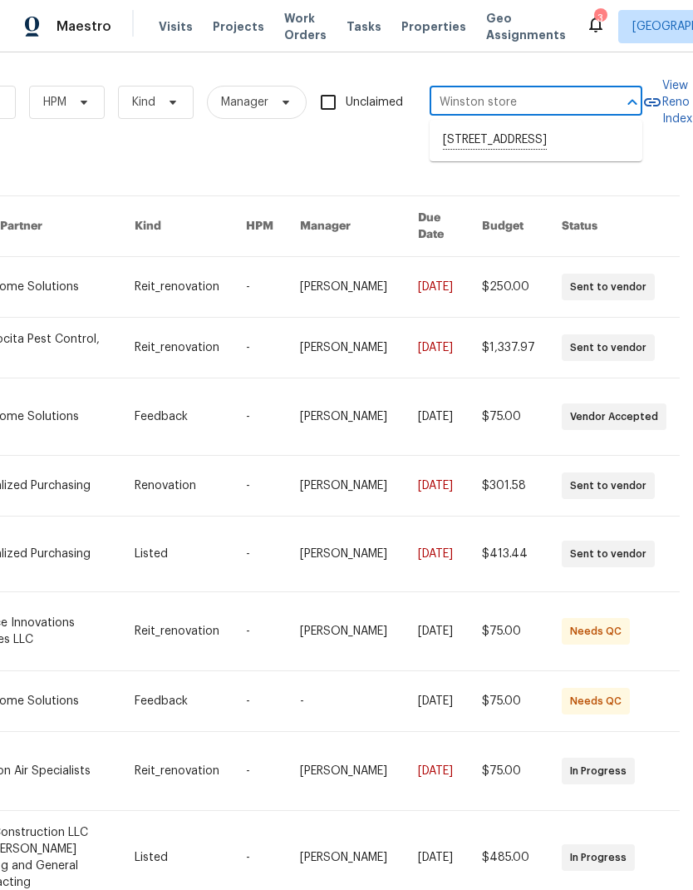 Image resolution: width=693 pixels, height=890 pixels. Describe the element at coordinates (434, 27) in the screenshot. I see `span: Properties` at that location.